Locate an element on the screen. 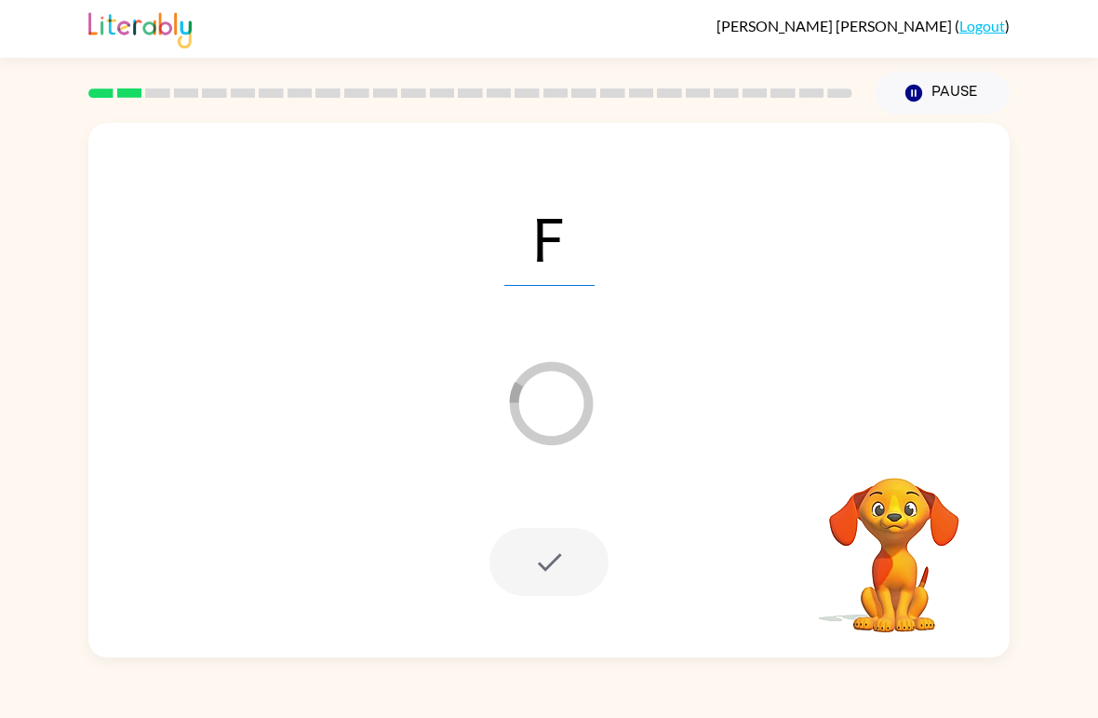 The image size is (1098, 718). button: Pause is located at coordinates (942, 93).